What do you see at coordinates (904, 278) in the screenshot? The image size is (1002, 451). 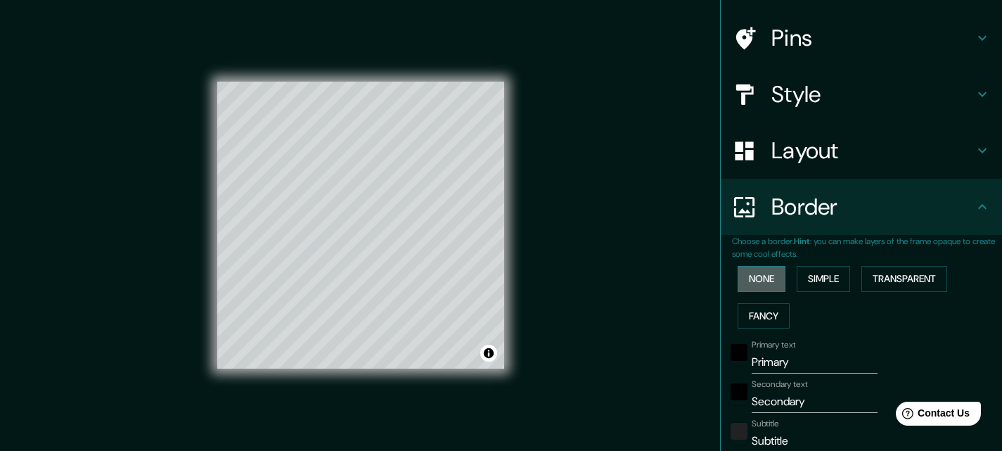 I see `button: Transparent` at bounding box center [904, 278].